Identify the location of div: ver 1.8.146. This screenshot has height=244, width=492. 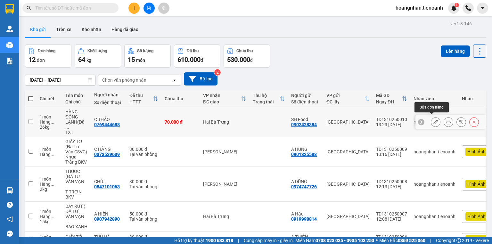
(461, 24).